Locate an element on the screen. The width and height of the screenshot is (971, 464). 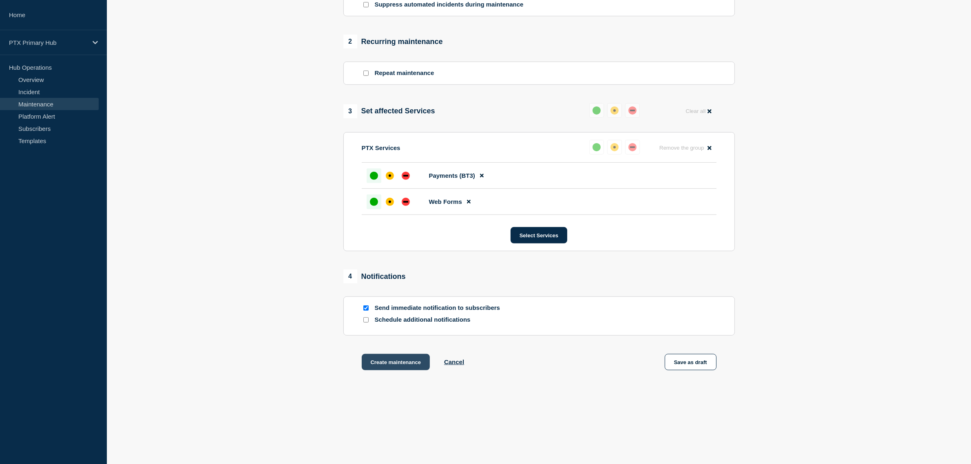
p: Schedule additional notifications is located at coordinates (440, 320).